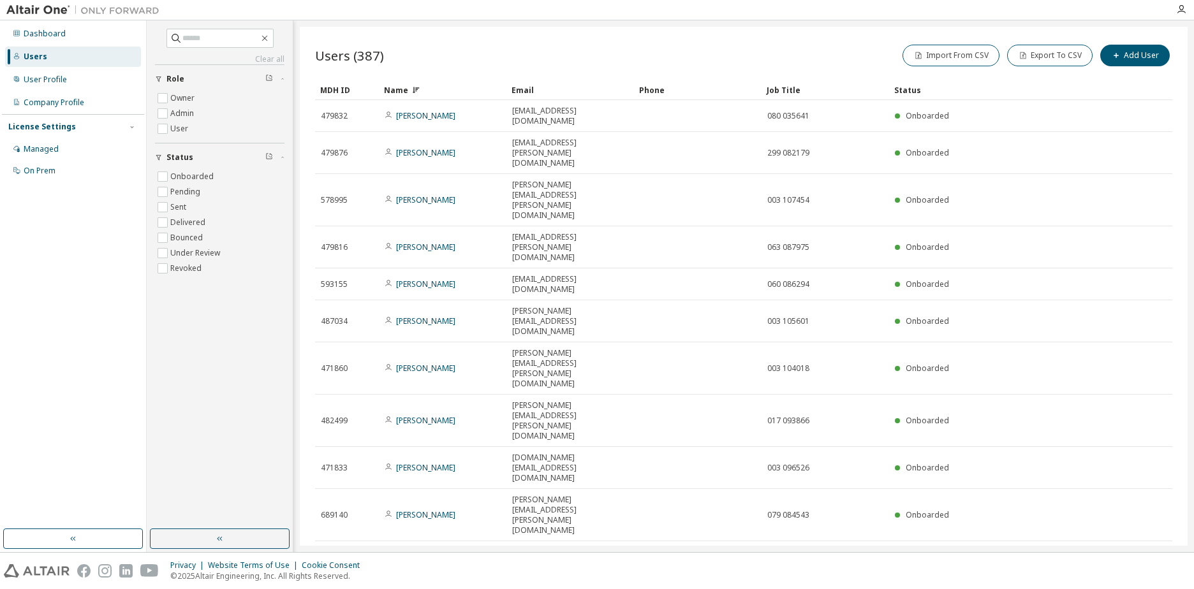  What do you see at coordinates (219, 59) in the screenshot?
I see `a: Clear all` at bounding box center [219, 59].